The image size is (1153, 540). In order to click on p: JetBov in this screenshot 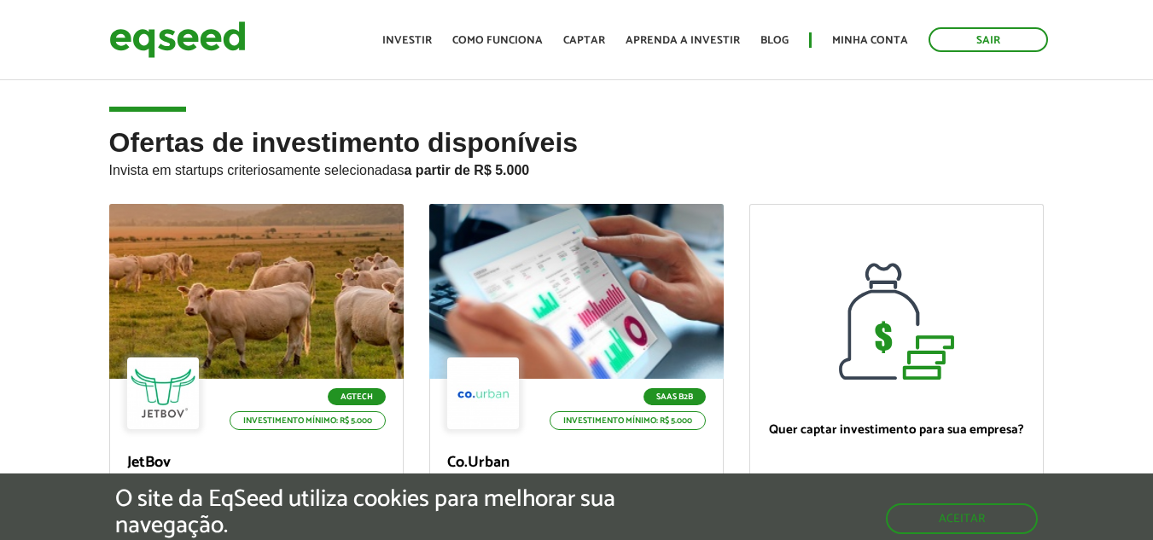, I will do `click(256, 464)`.